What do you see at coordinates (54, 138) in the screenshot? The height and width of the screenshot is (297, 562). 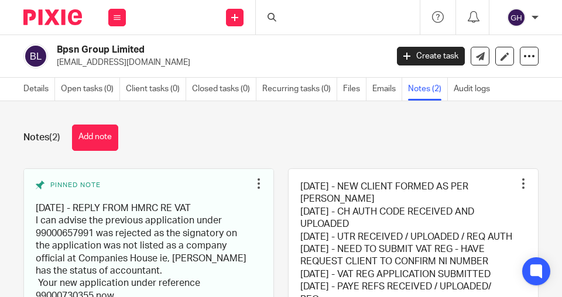 I see `span: (2)` at bounding box center [54, 138].